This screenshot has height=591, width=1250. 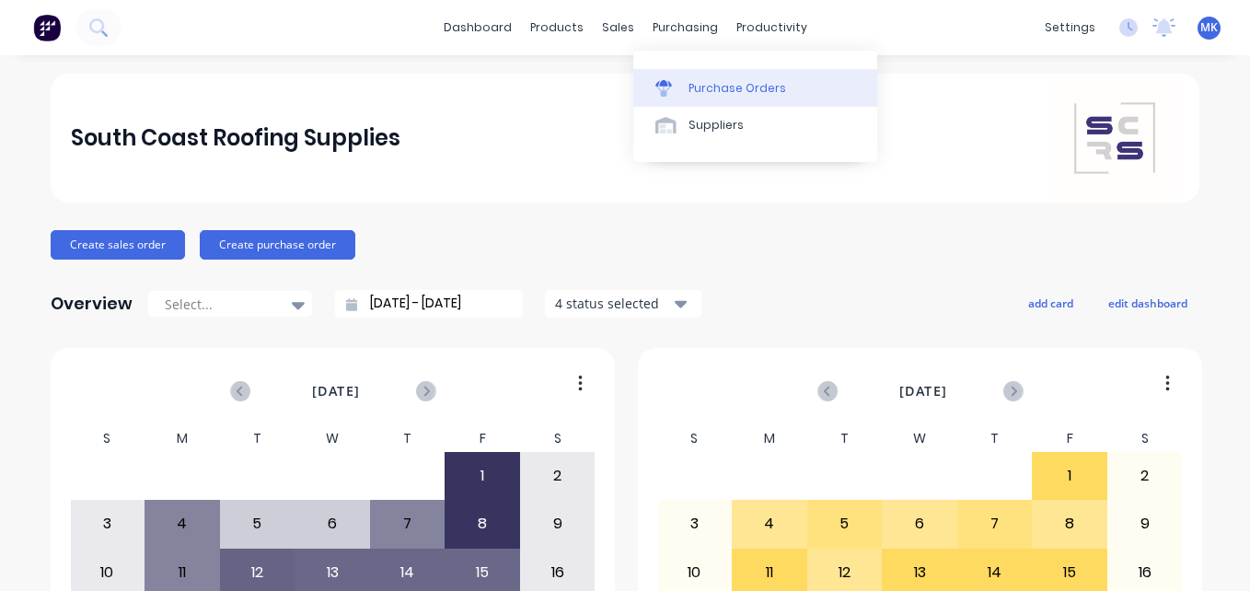 I want to click on img: Factory, so click(x=47, y=28).